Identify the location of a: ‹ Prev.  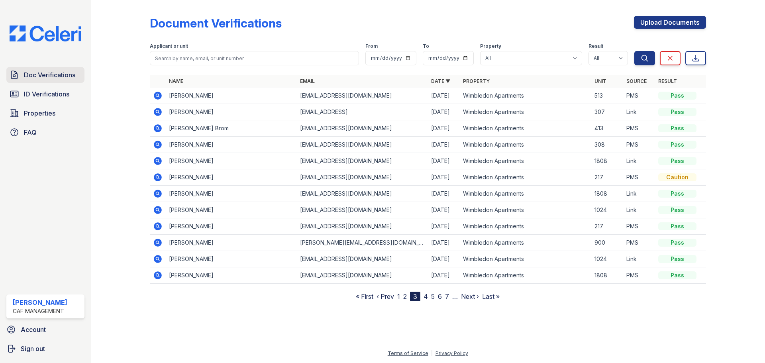
(385, 296).